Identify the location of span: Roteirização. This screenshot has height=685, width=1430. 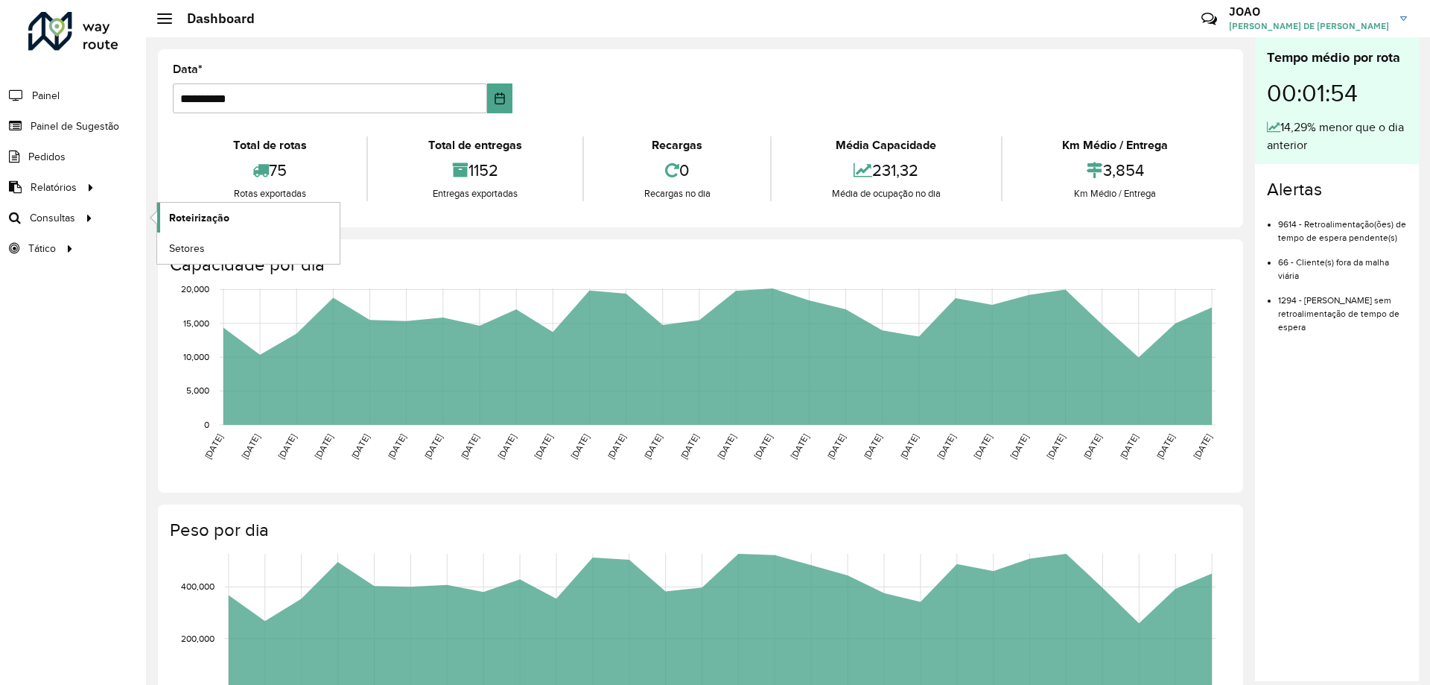
(199, 218).